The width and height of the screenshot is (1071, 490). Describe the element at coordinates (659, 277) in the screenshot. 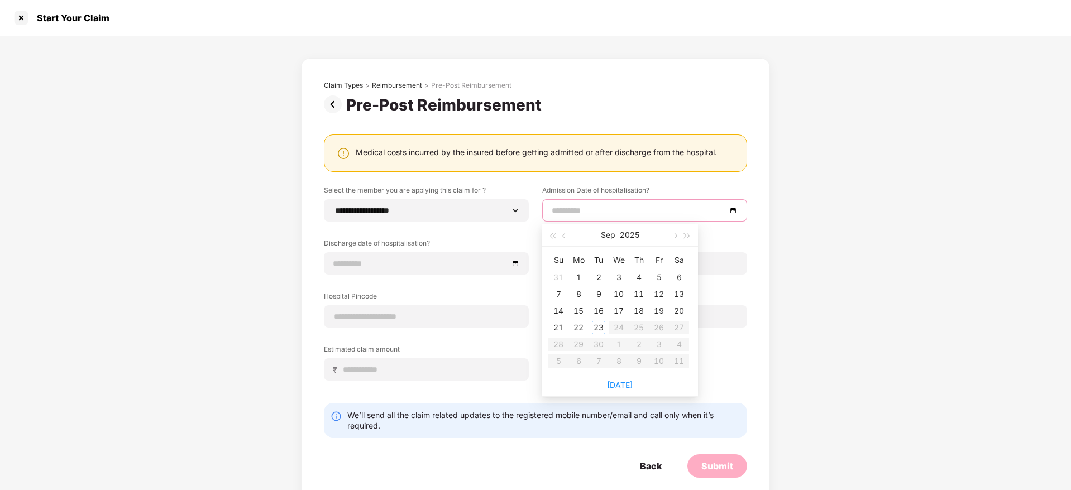

I see `div: 5` at that location.